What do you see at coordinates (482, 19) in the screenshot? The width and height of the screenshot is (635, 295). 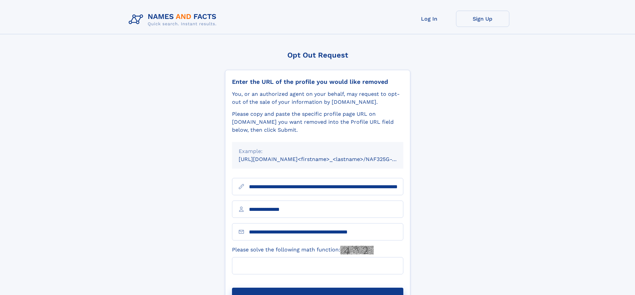 I see `a: Sign Up` at bounding box center [482, 19].